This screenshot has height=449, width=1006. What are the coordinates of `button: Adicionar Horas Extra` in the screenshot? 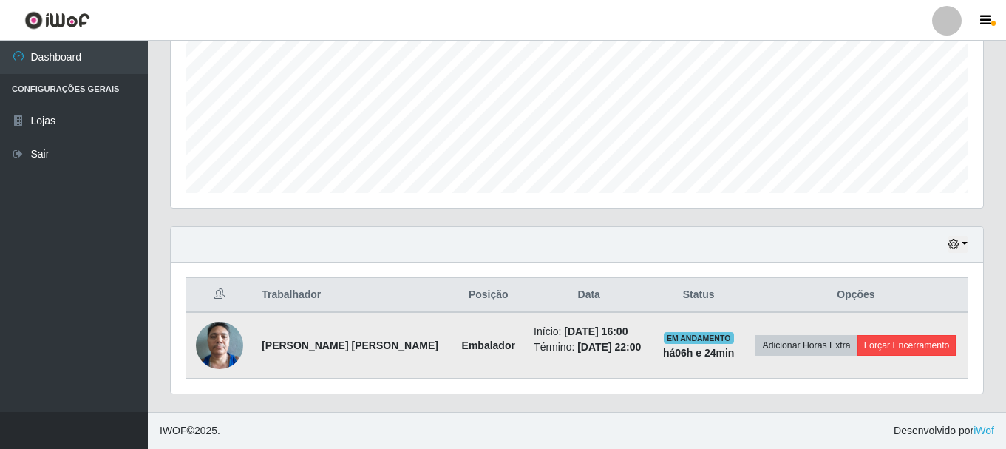 It's located at (805, 345).